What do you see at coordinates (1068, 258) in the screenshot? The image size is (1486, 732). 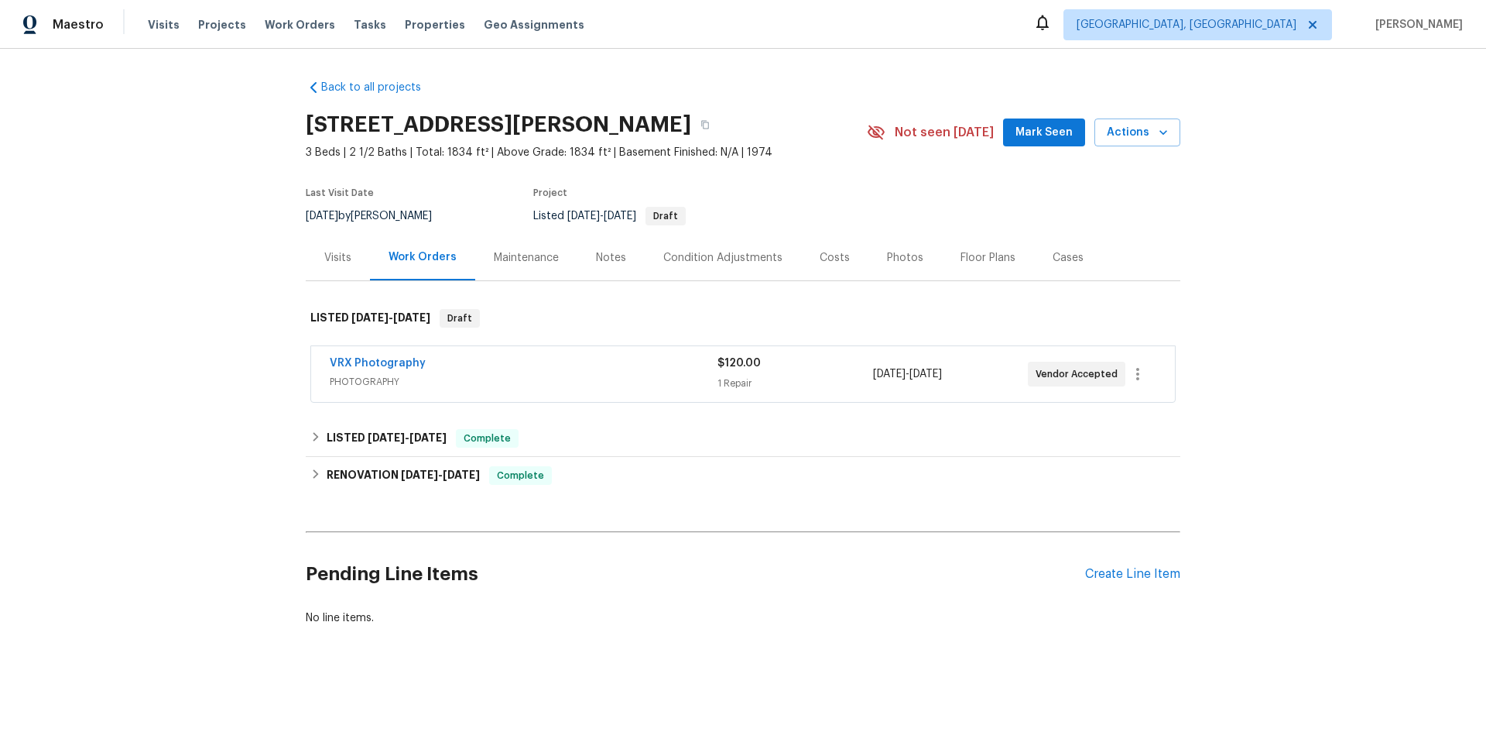 I see `div: Cases` at bounding box center [1068, 258].